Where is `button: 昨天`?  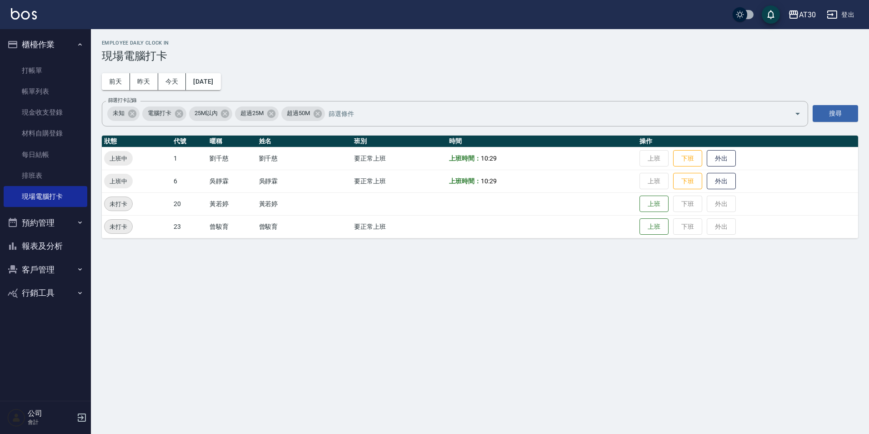
button: 昨天 is located at coordinates (144, 81).